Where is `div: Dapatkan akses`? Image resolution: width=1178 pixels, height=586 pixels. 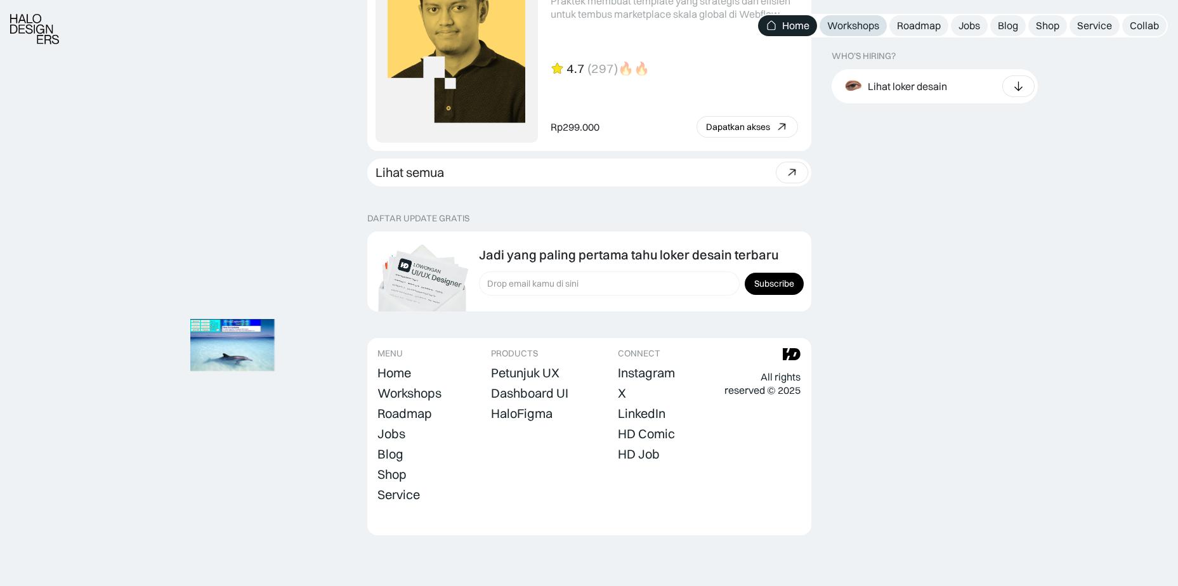 div: Dapatkan akses is located at coordinates (738, 127).